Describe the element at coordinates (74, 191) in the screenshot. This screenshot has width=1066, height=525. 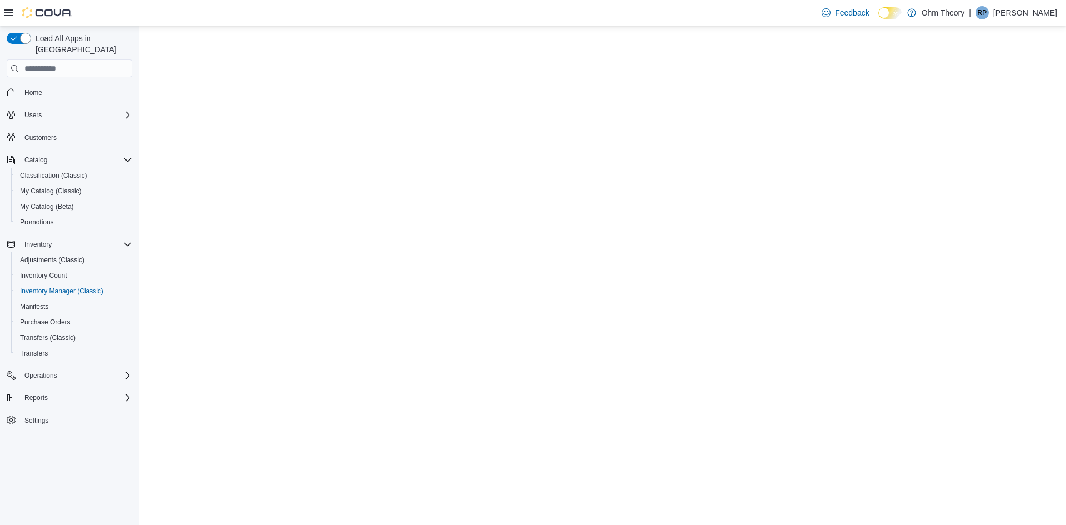
I see `button: My Catalog (Classic)` at that location.